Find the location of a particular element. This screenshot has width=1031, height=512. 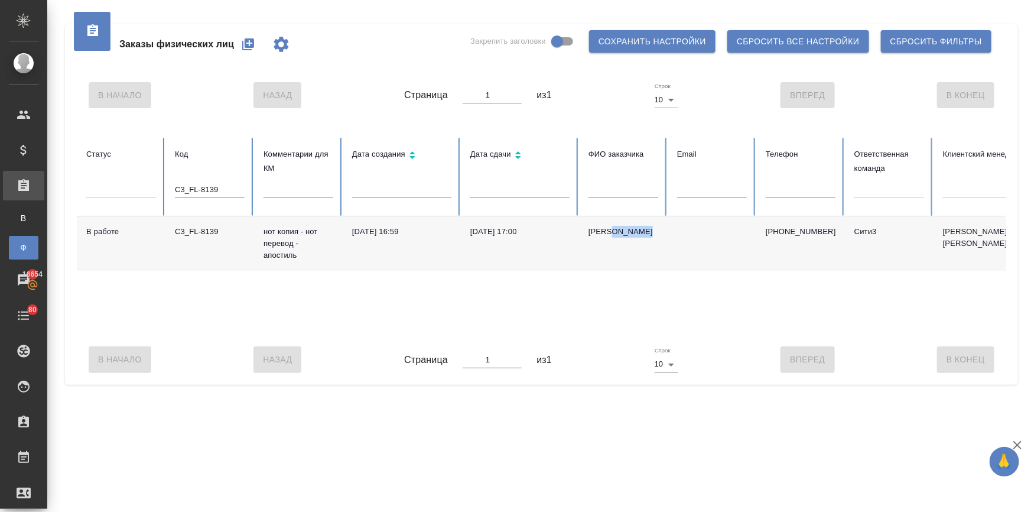

div: Код is located at coordinates (210, 154).